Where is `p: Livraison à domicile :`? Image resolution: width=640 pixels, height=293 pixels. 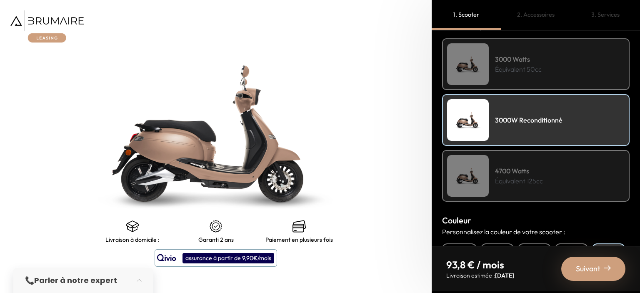
p: Livraison à domicile : is located at coordinates (133, 240).